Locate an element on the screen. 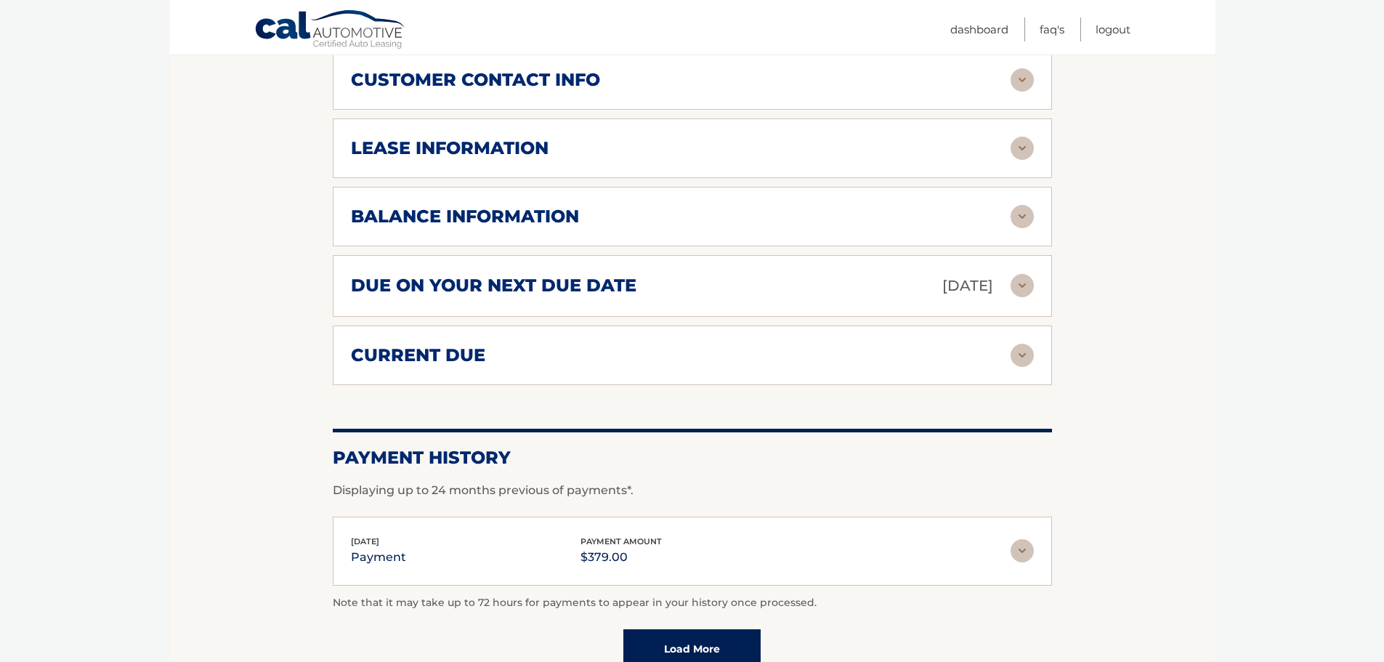  p: Displaying up to 24 months previous of payments*. is located at coordinates (692, 490).